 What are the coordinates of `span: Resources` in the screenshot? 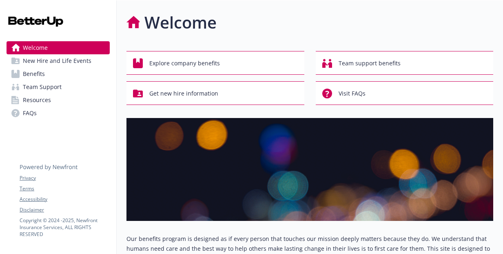 It's located at (37, 100).